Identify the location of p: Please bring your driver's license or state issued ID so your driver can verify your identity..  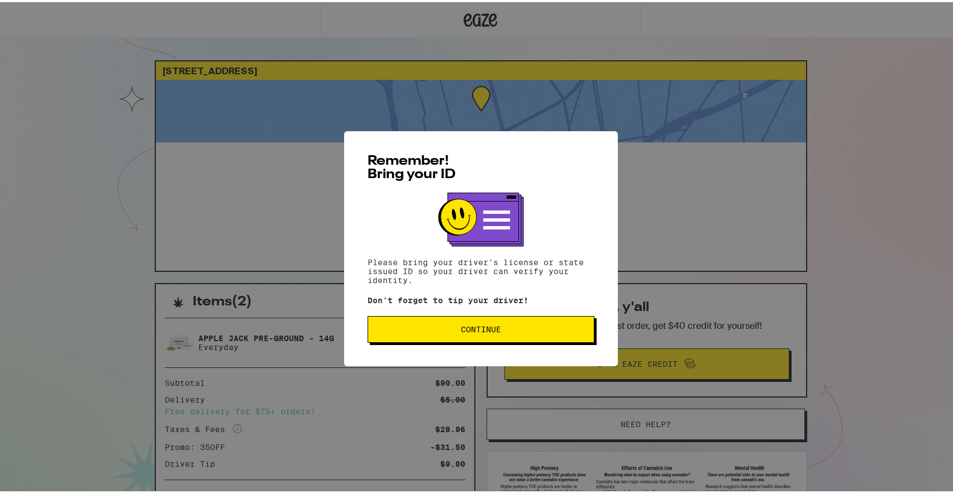
(481, 269).